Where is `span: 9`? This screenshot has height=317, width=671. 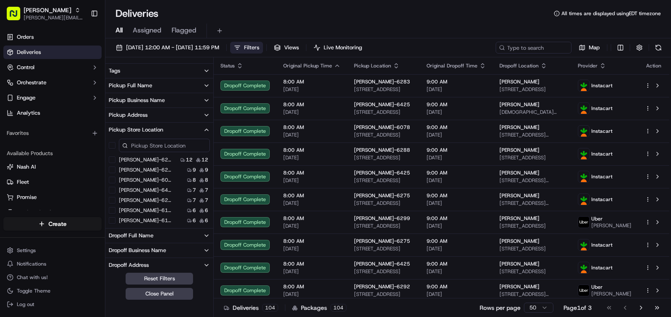
span: 9 is located at coordinates (207, 170).